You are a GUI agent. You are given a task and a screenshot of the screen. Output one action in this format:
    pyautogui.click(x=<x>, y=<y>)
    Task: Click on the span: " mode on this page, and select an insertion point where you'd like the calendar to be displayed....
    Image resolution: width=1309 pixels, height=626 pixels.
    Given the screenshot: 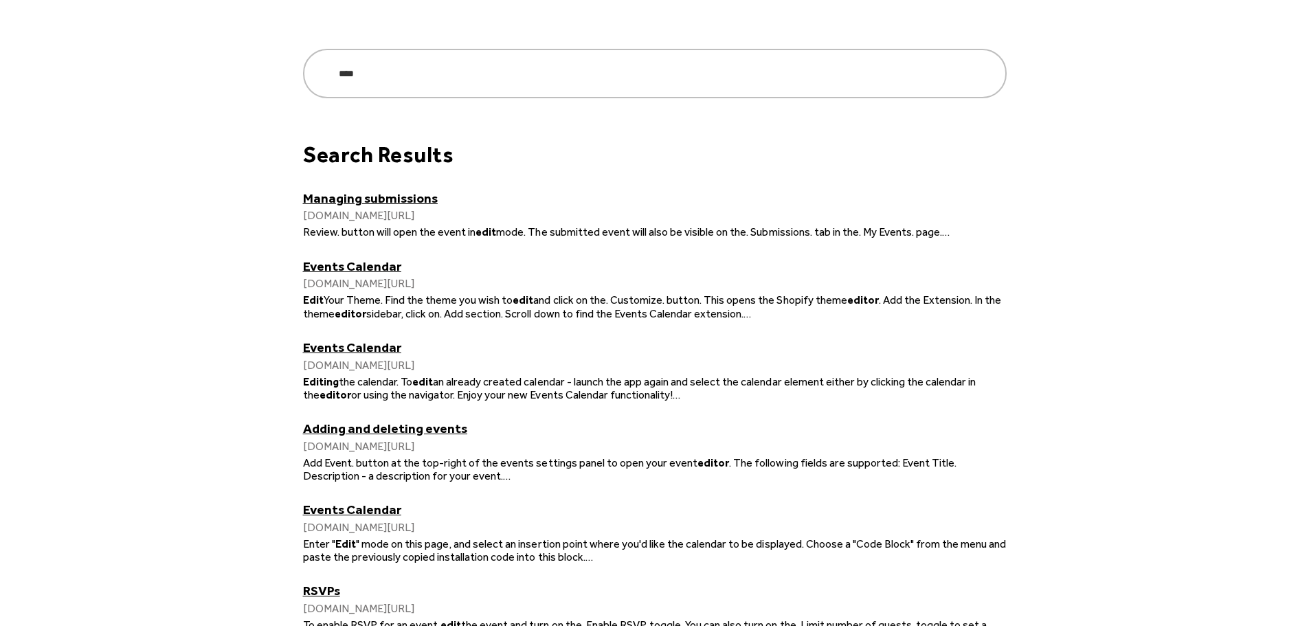 What is the action you would take?
    pyautogui.click(x=655, y=550)
    